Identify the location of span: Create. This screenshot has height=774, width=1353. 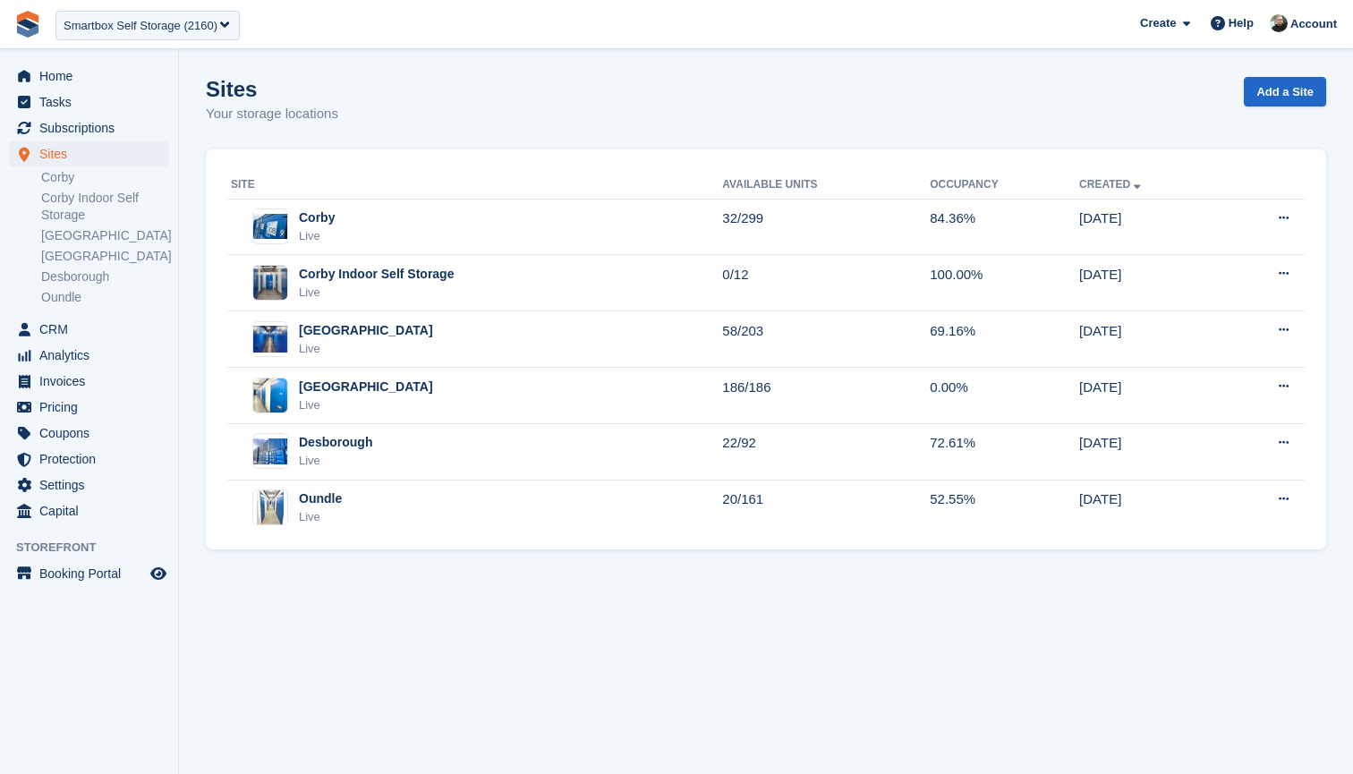
(1158, 23).